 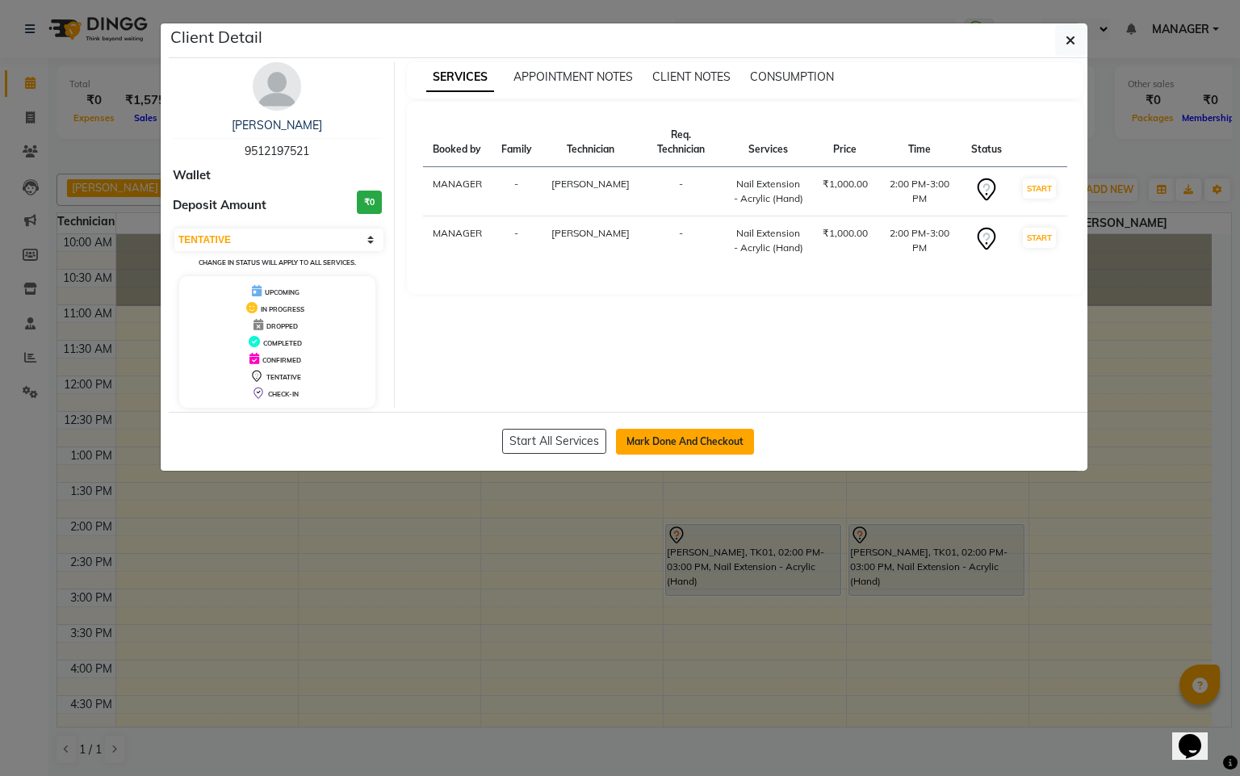 I want to click on th: Booked by, so click(x=457, y=142).